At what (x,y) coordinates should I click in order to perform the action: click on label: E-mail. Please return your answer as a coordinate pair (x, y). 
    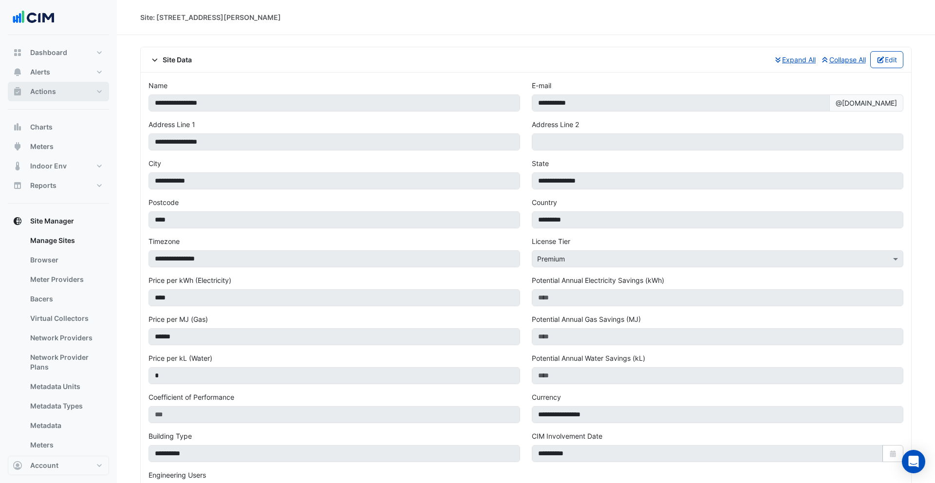
    Looking at the image, I should click on (542, 85).